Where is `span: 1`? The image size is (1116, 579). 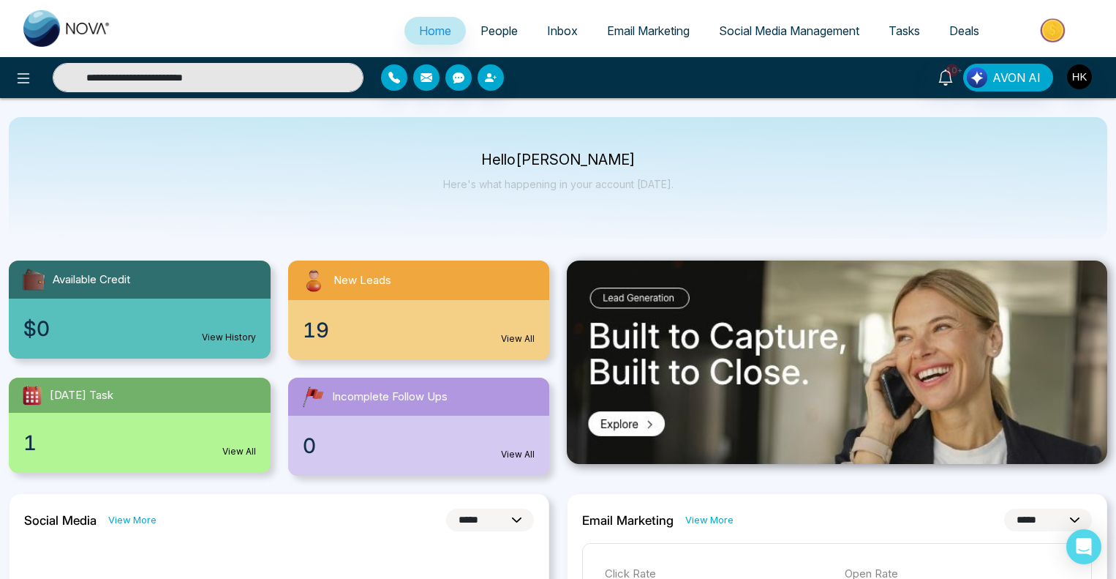 span: 1 is located at coordinates (30, 443).